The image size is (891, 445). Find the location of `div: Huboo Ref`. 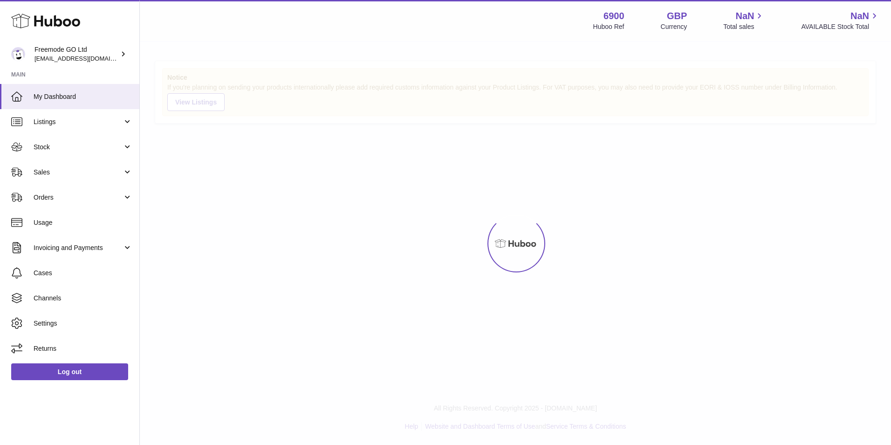

div: Huboo Ref is located at coordinates (609, 27).